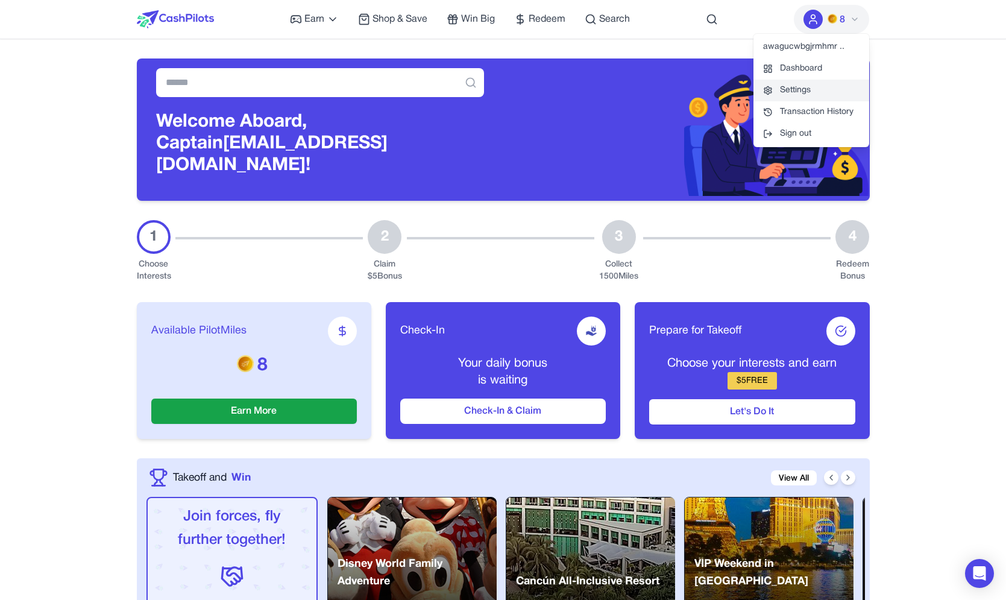 The width and height of the screenshot is (1006, 600). What do you see at coordinates (503, 380) in the screenshot?
I see `span: is waiting` at bounding box center [503, 380].